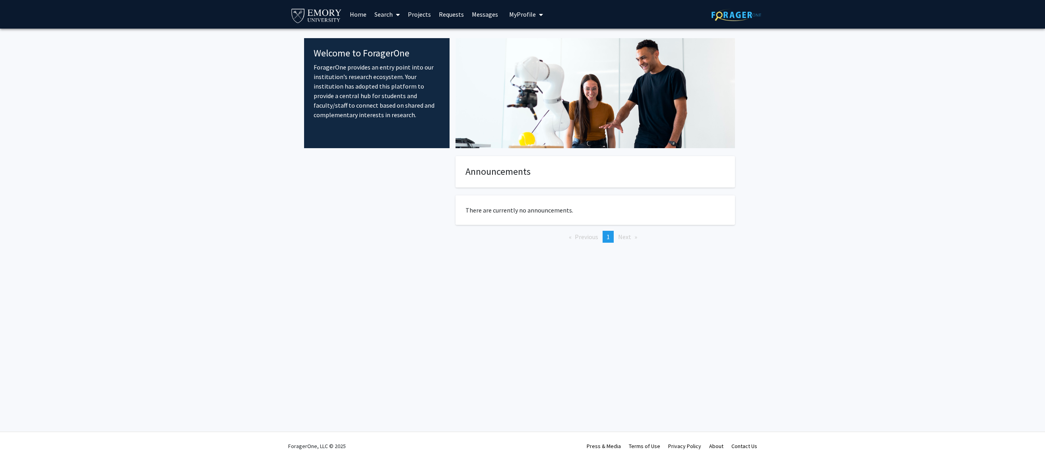 This screenshot has width=1045, height=460. Describe the element at coordinates (419, 14) in the screenshot. I see `a: Projects` at that location.